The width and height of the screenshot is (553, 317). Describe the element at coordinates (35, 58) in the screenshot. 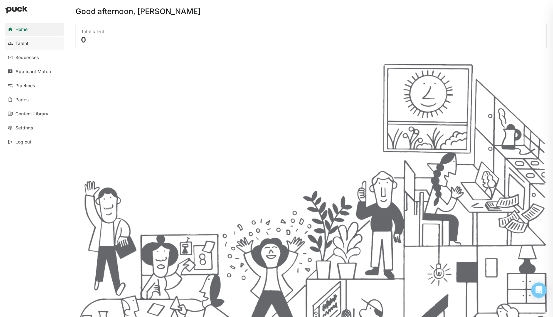

I see `a: Sequences` at that location.